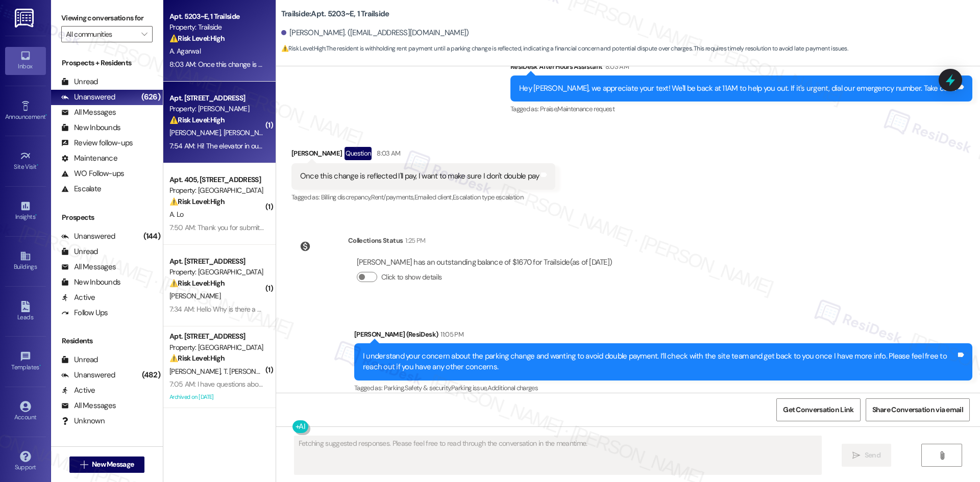 The image size is (980, 482). What do you see at coordinates (152, 236) in the screenshot?
I see `div: (144)` at bounding box center [152, 236].